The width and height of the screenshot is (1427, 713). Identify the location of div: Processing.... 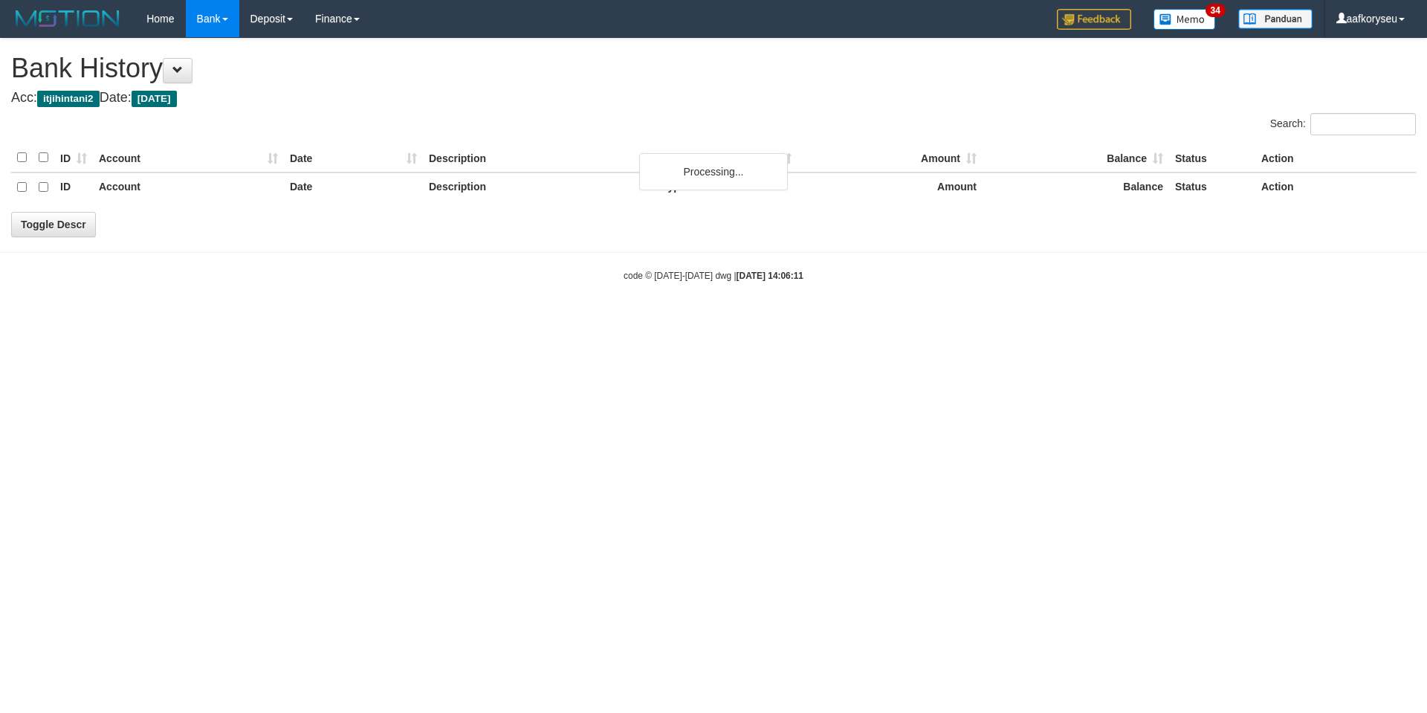
(714, 172).